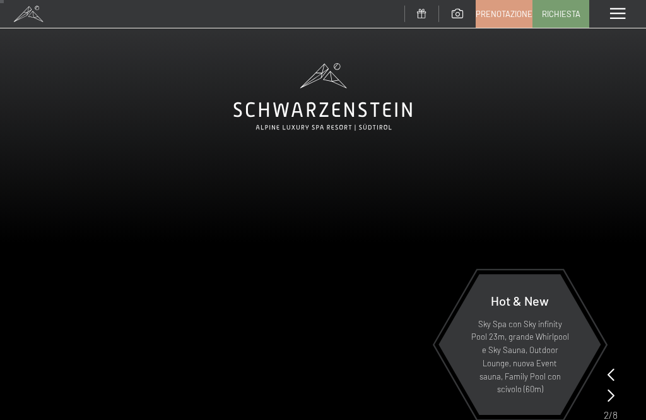 Image resolution: width=646 pixels, height=420 pixels. What do you see at coordinates (561, 14) in the screenshot?
I see `a: Richiesta` at bounding box center [561, 14].